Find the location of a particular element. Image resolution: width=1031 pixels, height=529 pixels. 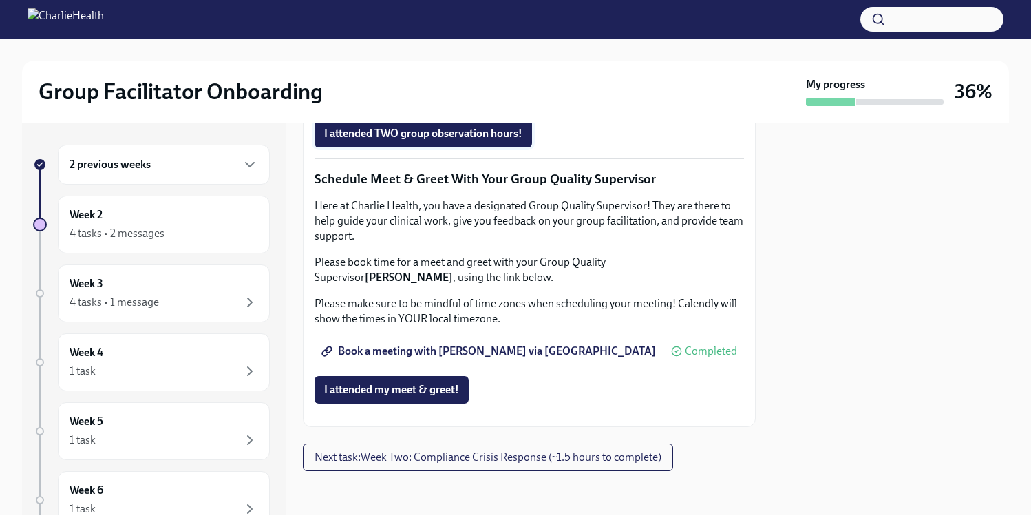

a: Next task:Week Two: Compliance Crisis Response (~1.5 hours to complete) is located at coordinates (488, 457).